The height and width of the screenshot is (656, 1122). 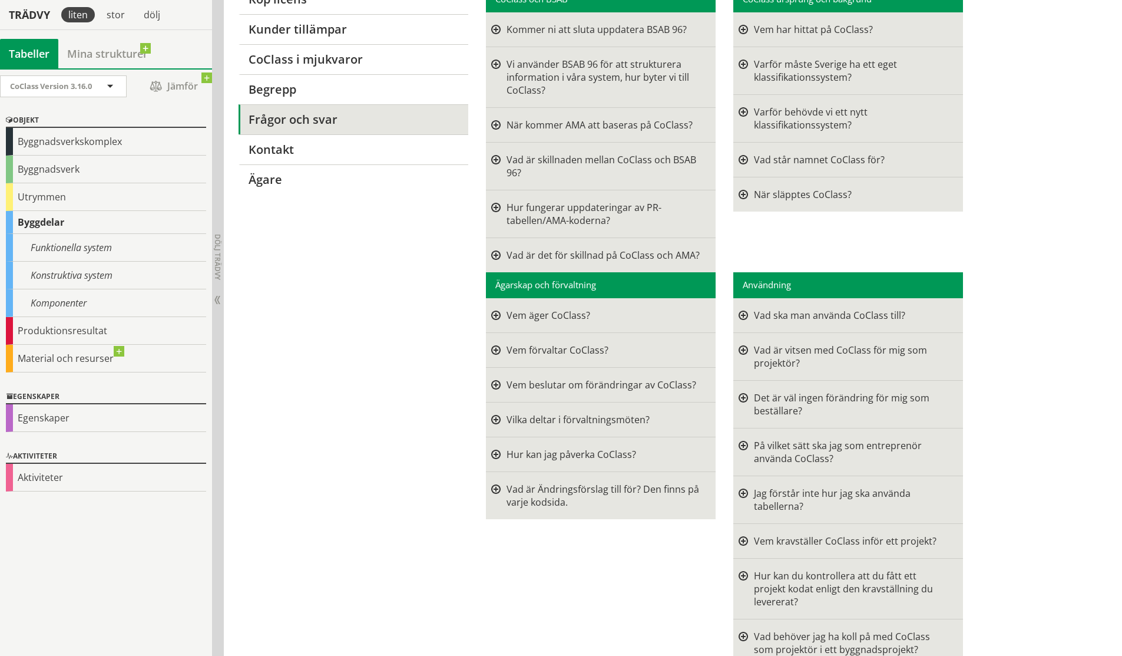 What do you see at coordinates (604, 385) in the screenshot?
I see `div: Vem beslutar om förändringar av CoClass?` at bounding box center [604, 385].